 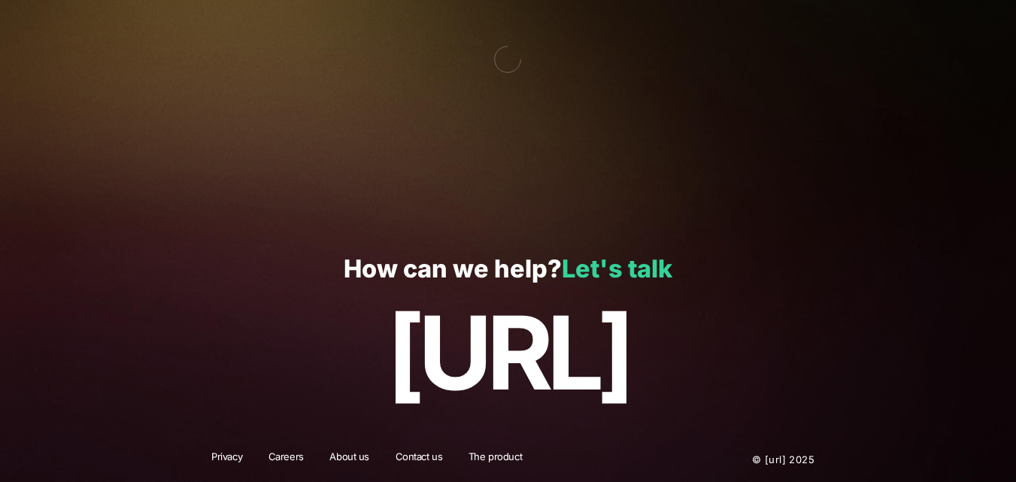 What do you see at coordinates (419, 460) in the screenshot?
I see `a: Contact us` at bounding box center [419, 460].